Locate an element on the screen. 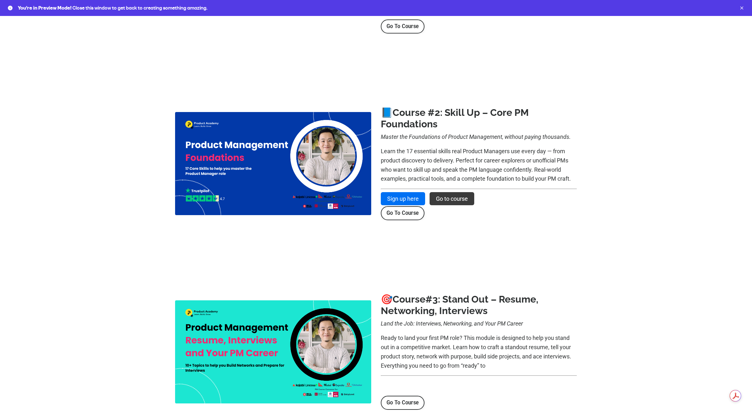  img: 18e8c6-d7d2-e488-c0a3-5dba115d520_13.png is located at coordinates (273, 352).